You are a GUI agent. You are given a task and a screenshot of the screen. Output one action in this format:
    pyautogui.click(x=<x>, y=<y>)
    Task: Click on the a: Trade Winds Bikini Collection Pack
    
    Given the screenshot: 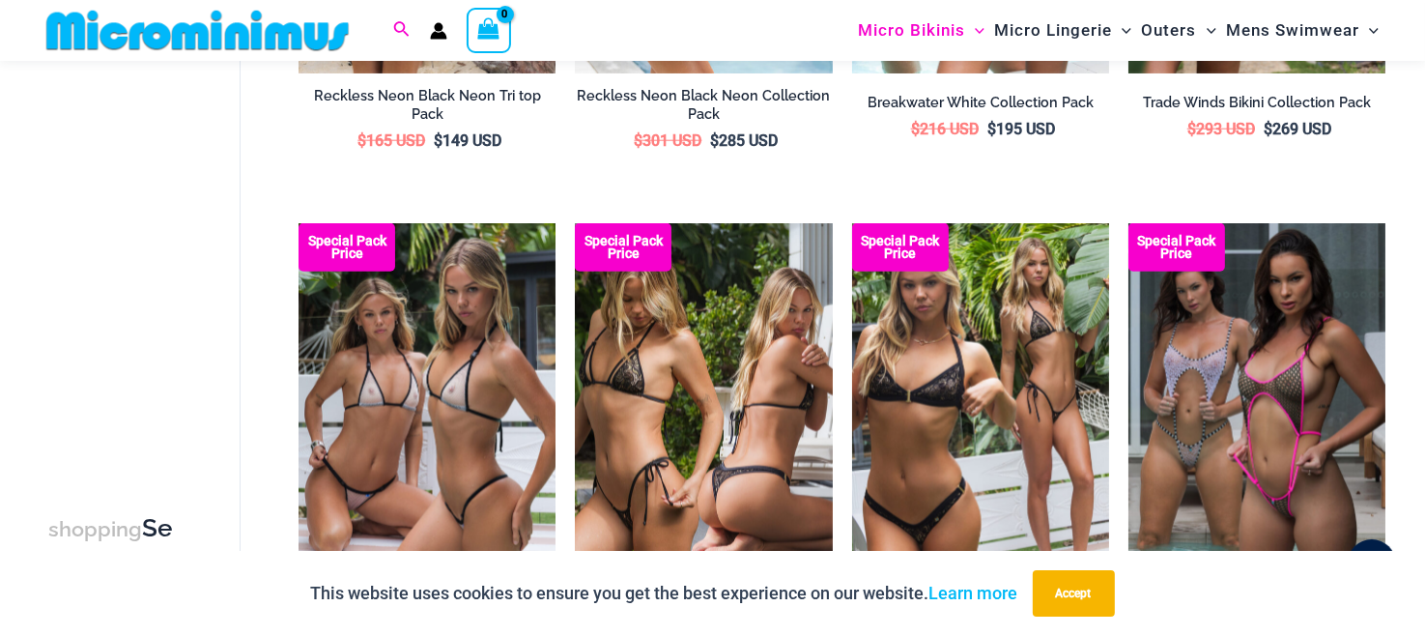 What is the action you would take?
    pyautogui.click(x=1257, y=106)
    